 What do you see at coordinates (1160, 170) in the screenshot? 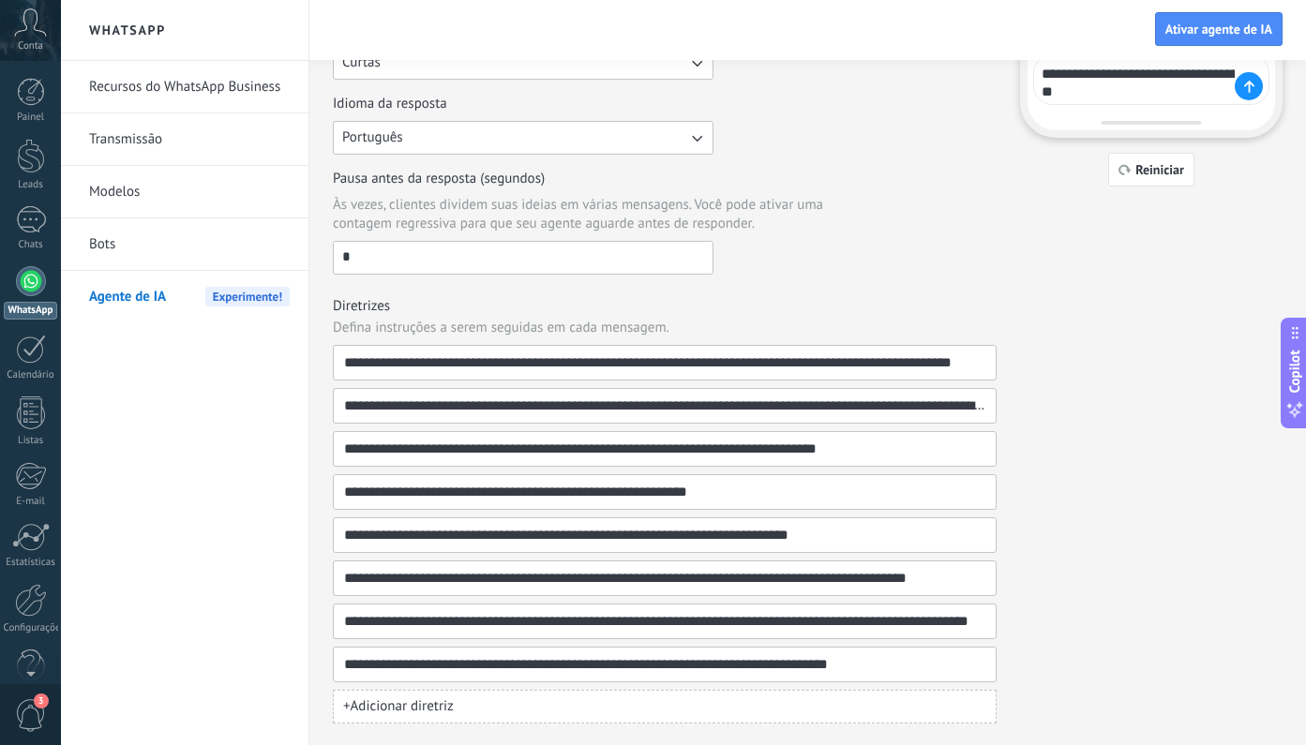
I see `span: Reiniciar` at bounding box center [1160, 170].